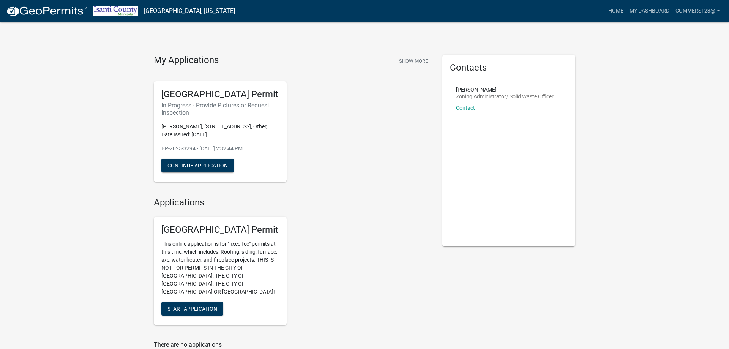 Image resolution: width=729 pixels, height=349 pixels. What do you see at coordinates (466, 108) in the screenshot?
I see `a: Contact` at bounding box center [466, 108].